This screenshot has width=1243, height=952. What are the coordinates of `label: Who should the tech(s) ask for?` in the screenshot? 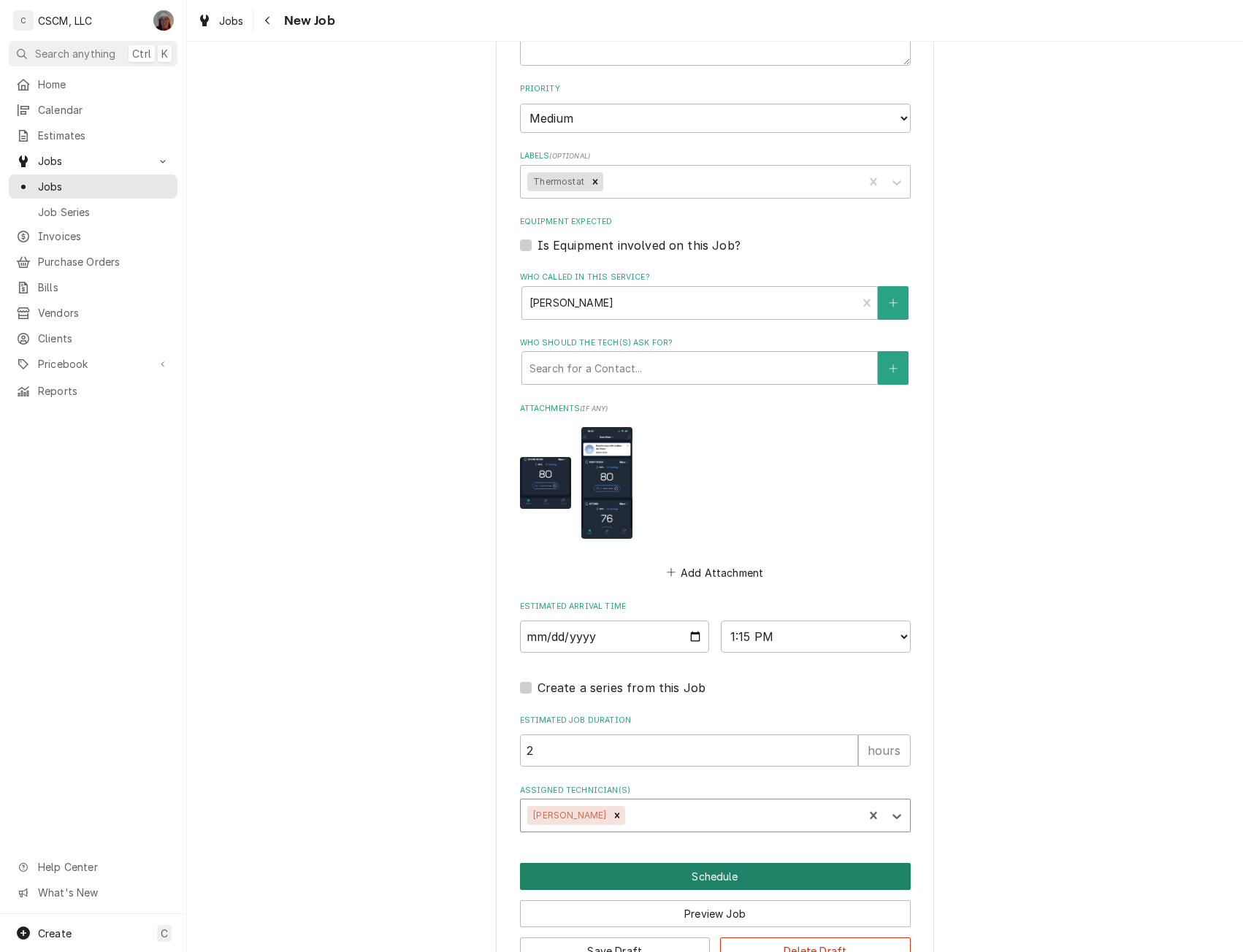 It's located at (714, 343).